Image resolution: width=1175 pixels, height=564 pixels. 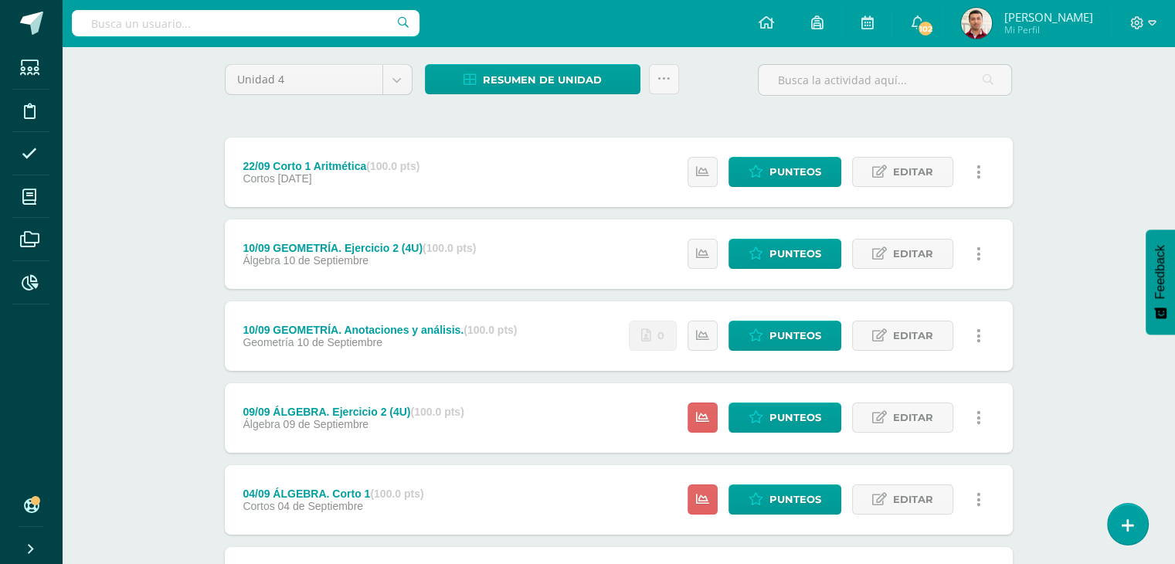 What do you see at coordinates (331, 166) in the screenshot?
I see `div: 22/09 Corto 1 Aritmética` at bounding box center [331, 166].